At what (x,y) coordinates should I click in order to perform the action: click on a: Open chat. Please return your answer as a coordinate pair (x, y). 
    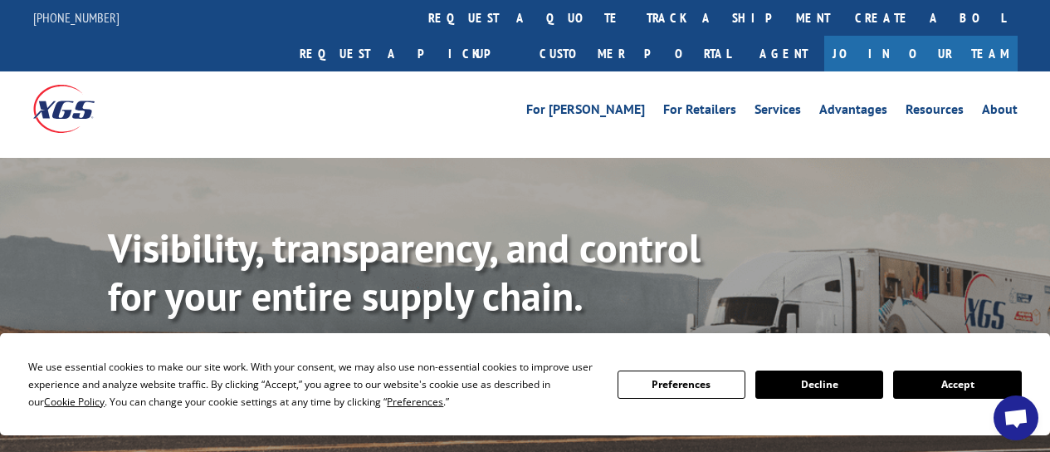
    Looking at the image, I should click on (1016, 417).